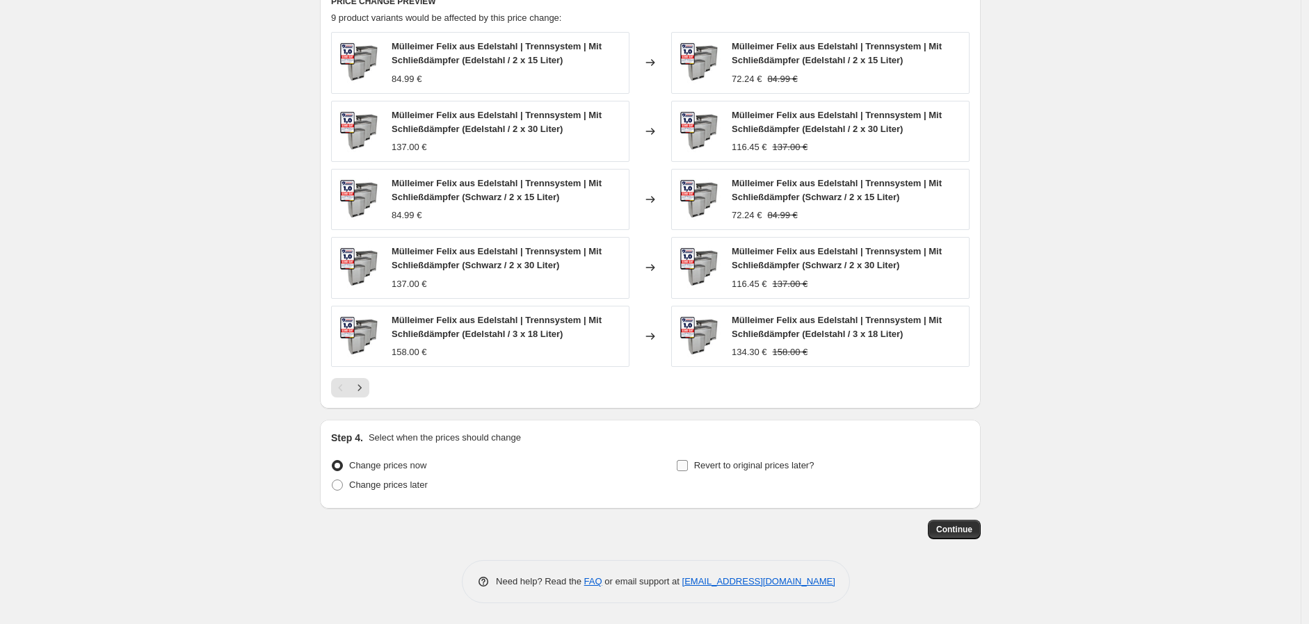  Describe the element at coordinates (444, 438) in the screenshot. I see `p: Select when the prices should change` at that location.